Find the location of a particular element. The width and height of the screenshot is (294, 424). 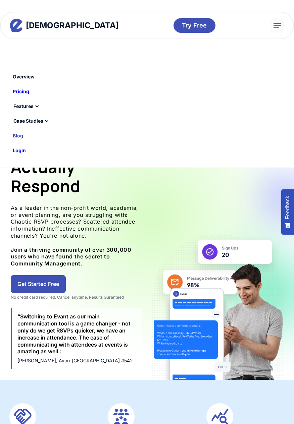

a: Try Free is located at coordinates (194, 25).